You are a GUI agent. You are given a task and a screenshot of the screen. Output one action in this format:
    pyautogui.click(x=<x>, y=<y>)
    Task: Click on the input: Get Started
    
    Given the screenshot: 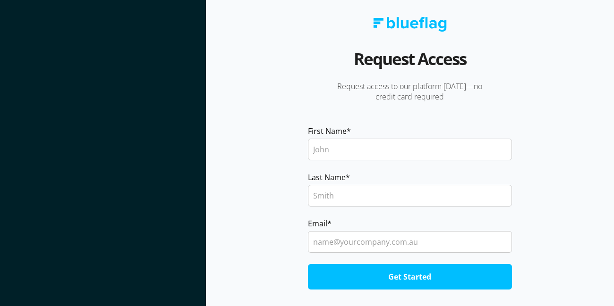 What is the action you would take?
    pyautogui.click(x=410, y=277)
    